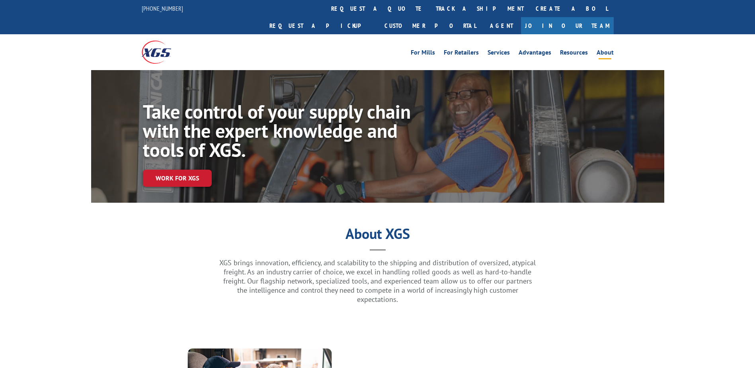 The image size is (755, 368). What do you see at coordinates (499, 54) in the screenshot?
I see `a: Services` at bounding box center [499, 54].